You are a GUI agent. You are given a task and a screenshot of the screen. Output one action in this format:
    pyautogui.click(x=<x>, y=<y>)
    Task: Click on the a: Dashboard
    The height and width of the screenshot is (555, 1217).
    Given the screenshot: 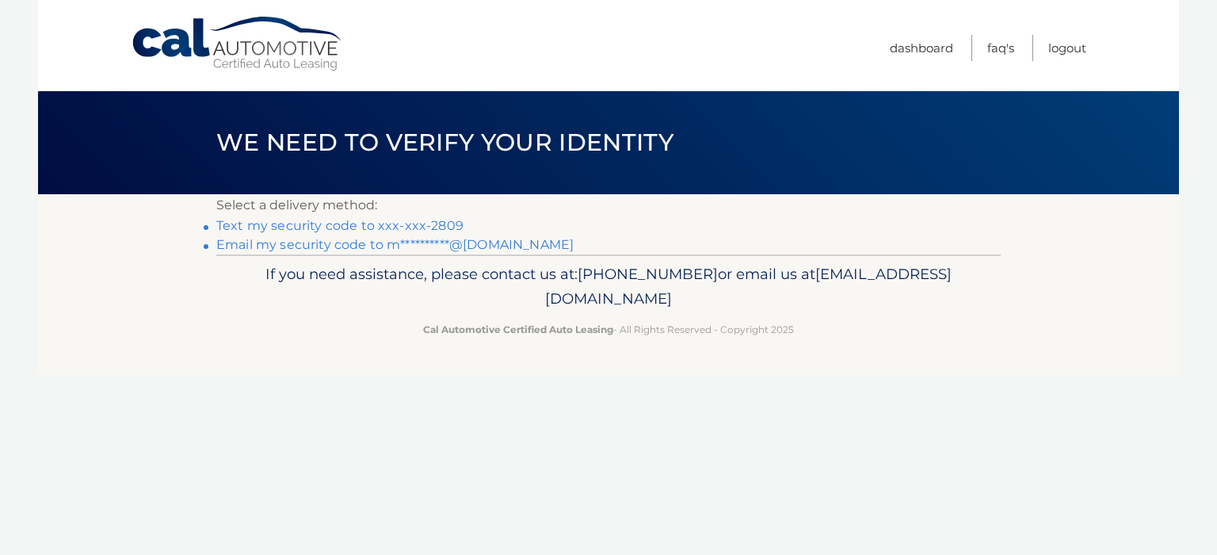 What is the action you would take?
    pyautogui.click(x=921, y=48)
    